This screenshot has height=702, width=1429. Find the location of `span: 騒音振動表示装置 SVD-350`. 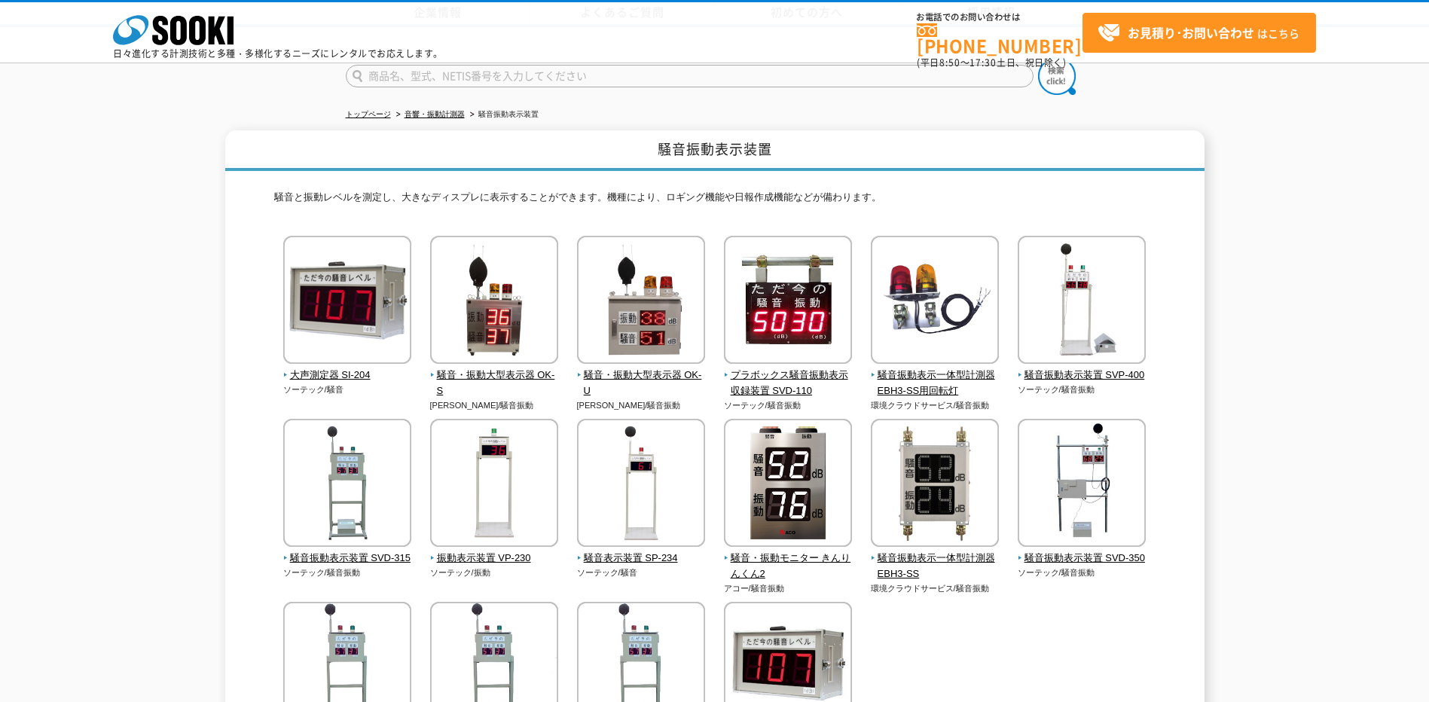

span: 騒音振動表示装置 SVD-350 is located at coordinates (1082, 558).